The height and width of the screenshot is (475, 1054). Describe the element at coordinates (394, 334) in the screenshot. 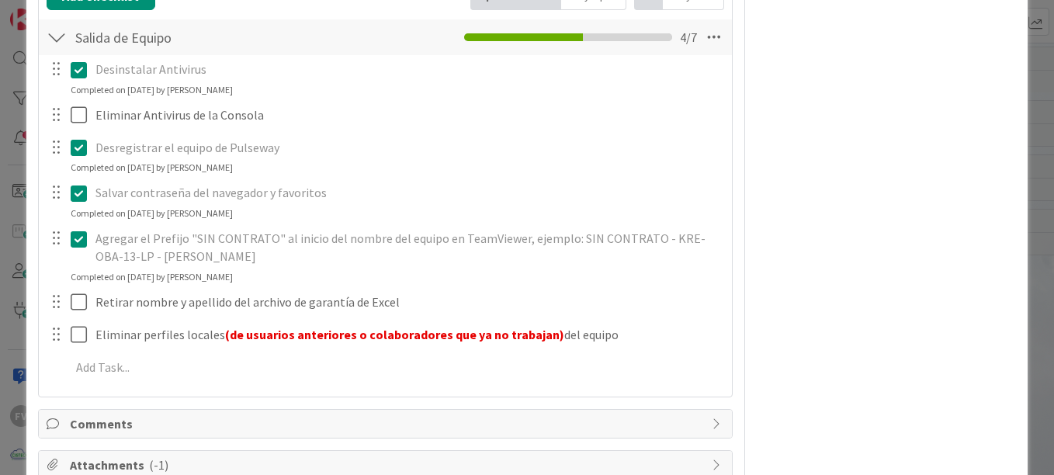

I see `strong: (de usuarios anteriores o colaboradores que ya no trabajan)` at that location.